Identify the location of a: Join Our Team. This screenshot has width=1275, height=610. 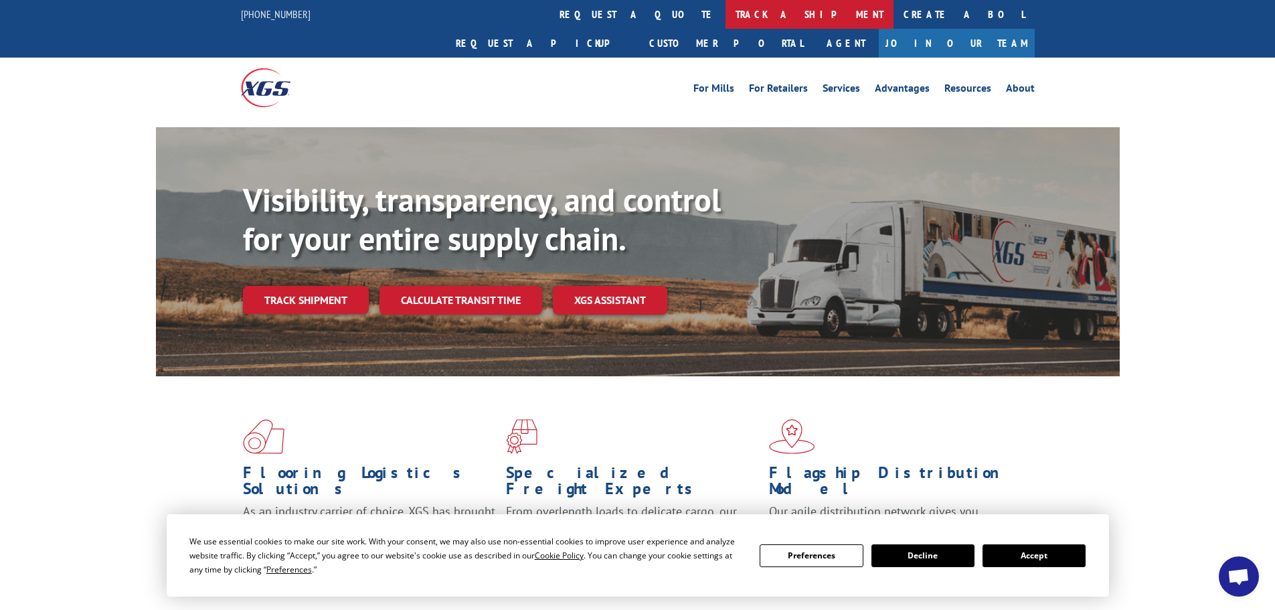
(956, 43).